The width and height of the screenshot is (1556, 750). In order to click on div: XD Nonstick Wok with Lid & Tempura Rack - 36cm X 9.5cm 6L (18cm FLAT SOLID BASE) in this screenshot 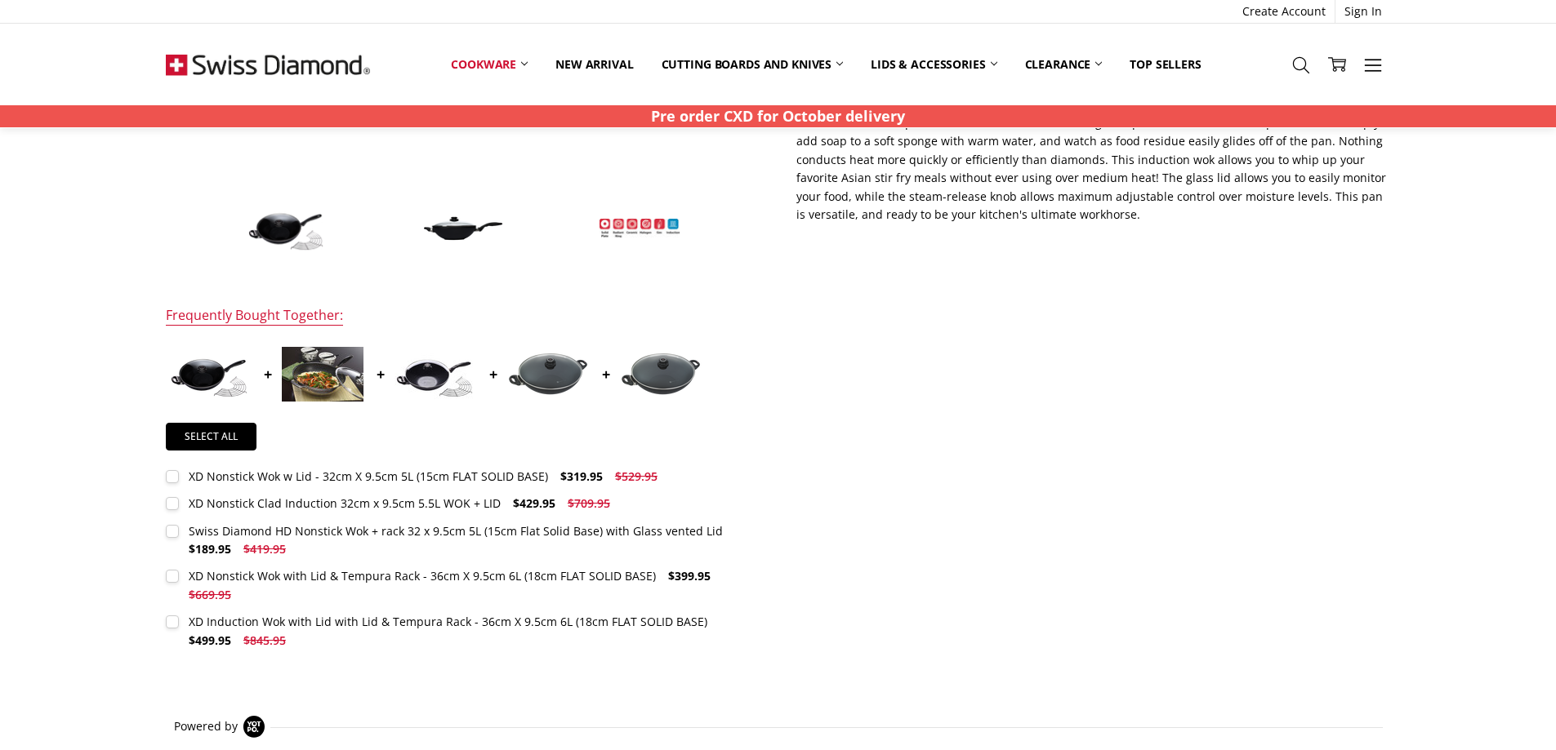, I will do `click(422, 576)`.